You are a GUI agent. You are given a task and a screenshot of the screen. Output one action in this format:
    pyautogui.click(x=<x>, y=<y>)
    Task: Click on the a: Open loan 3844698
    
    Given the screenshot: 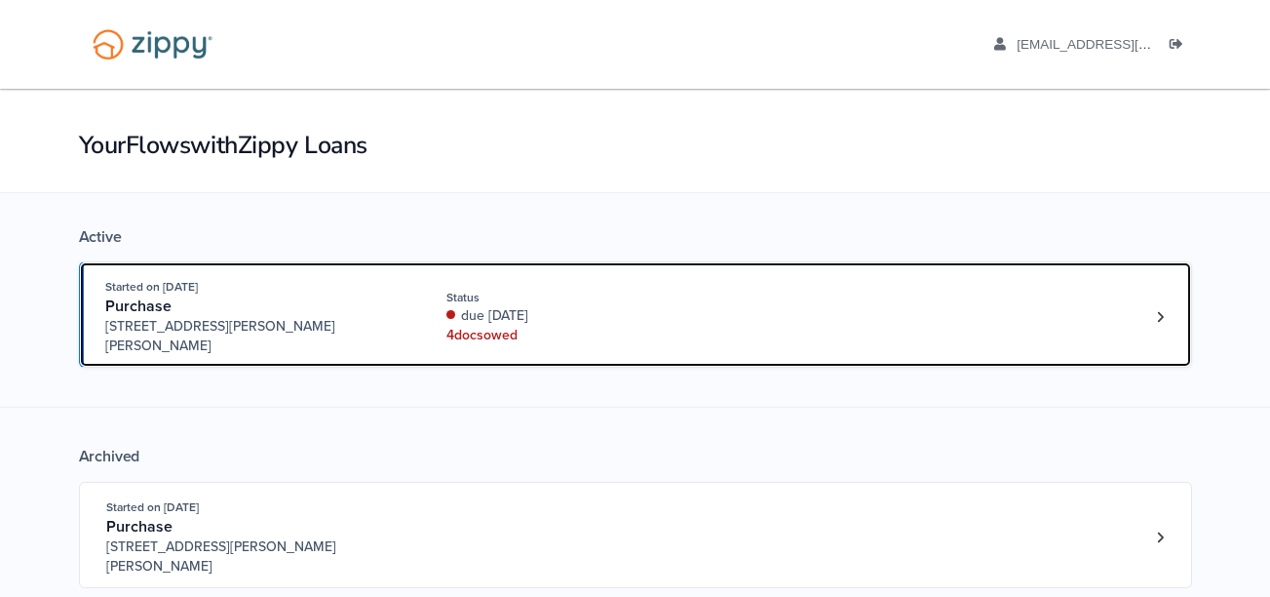 What is the action you would take?
    pyautogui.click(x=636, y=534)
    